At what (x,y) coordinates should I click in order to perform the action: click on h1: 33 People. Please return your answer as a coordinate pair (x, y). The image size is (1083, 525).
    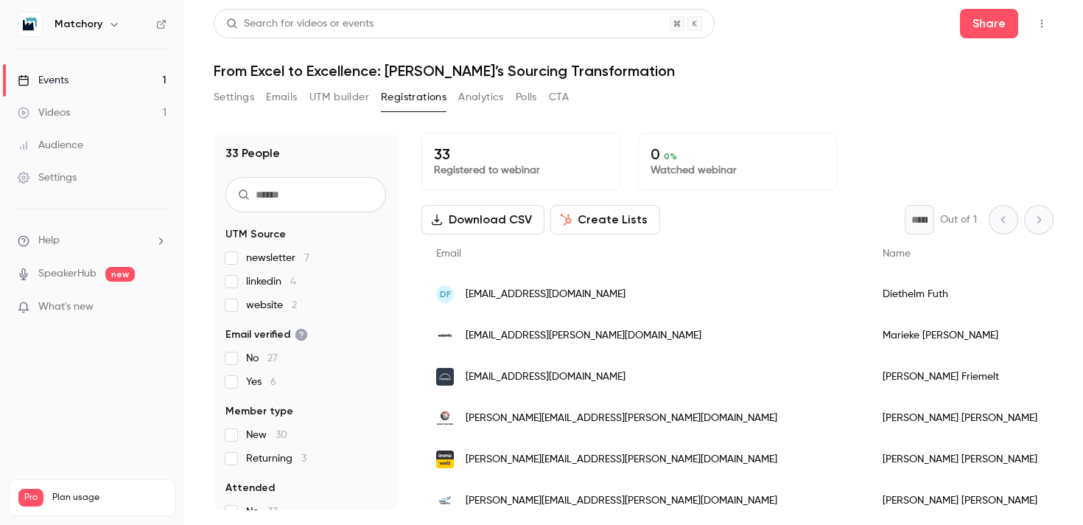
    Looking at the image, I should click on (253, 153).